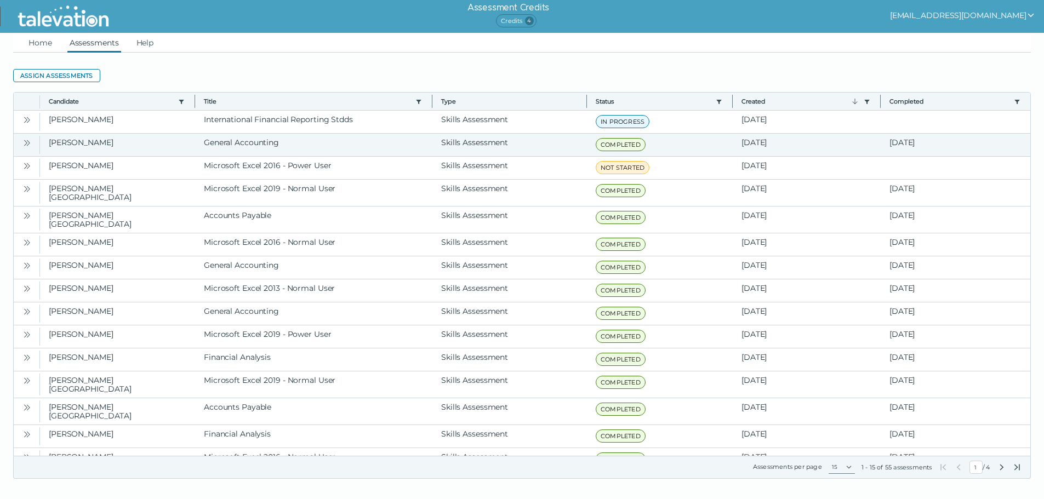  What do you see at coordinates (976, 467) in the screenshot?
I see `input: Current Page` at bounding box center [976, 467].